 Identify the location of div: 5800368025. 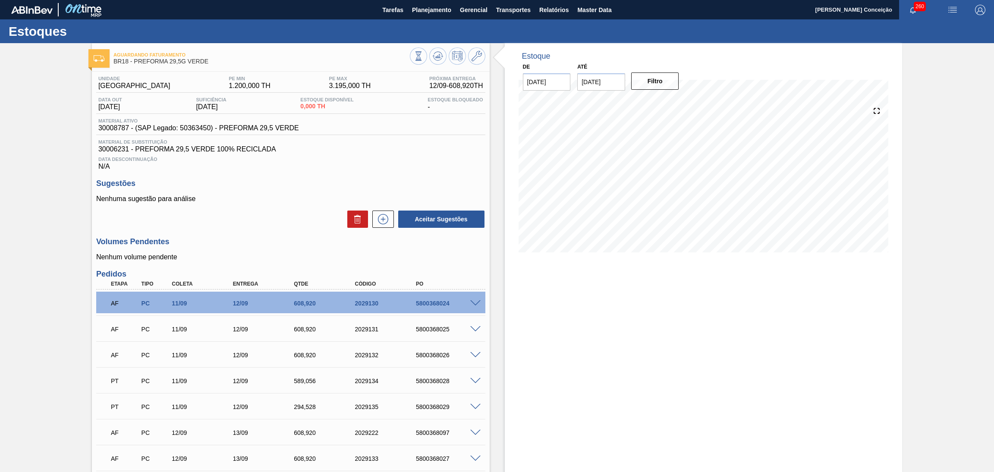
(448, 329).